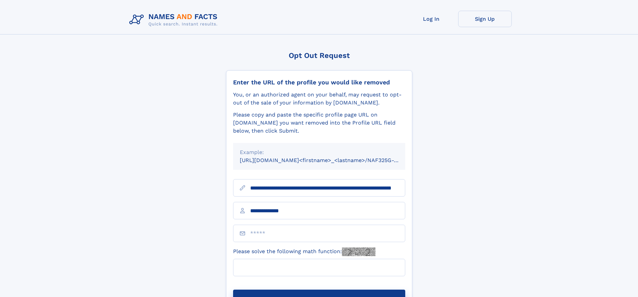 The image size is (638, 297). Describe the element at coordinates (319, 99) in the screenshot. I see `div: You, or an authorized agent on your behalf, may request to opt-out of the sale of your informatio...` at that location.